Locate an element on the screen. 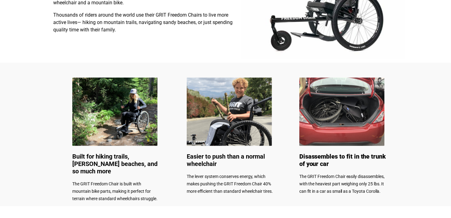 Image resolution: width=451 pixels, height=218 pixels. span: Disassembles to fit in the trunk of your car is located at coordinates (343, 160).